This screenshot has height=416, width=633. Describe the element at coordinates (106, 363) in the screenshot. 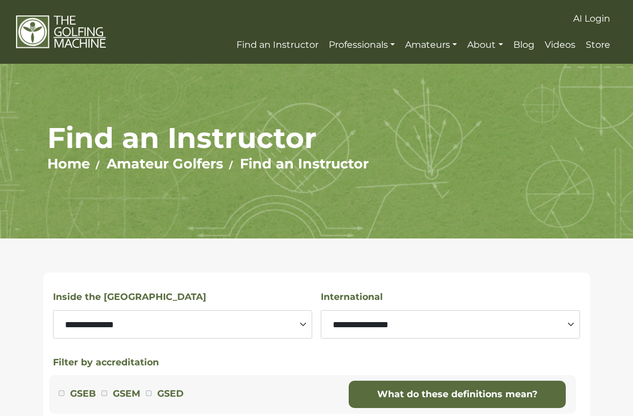

I see `button: Filter by accreditation` at that location.